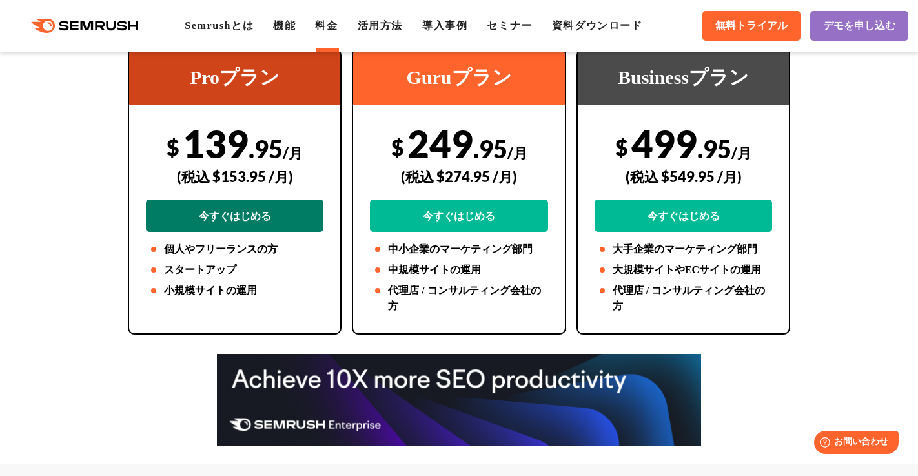 This screenshot has width=918, height=476. What do you see at coordinates (326, 25) in the screenshot?
I see `a: 料金` at bounding box center [326, 25].